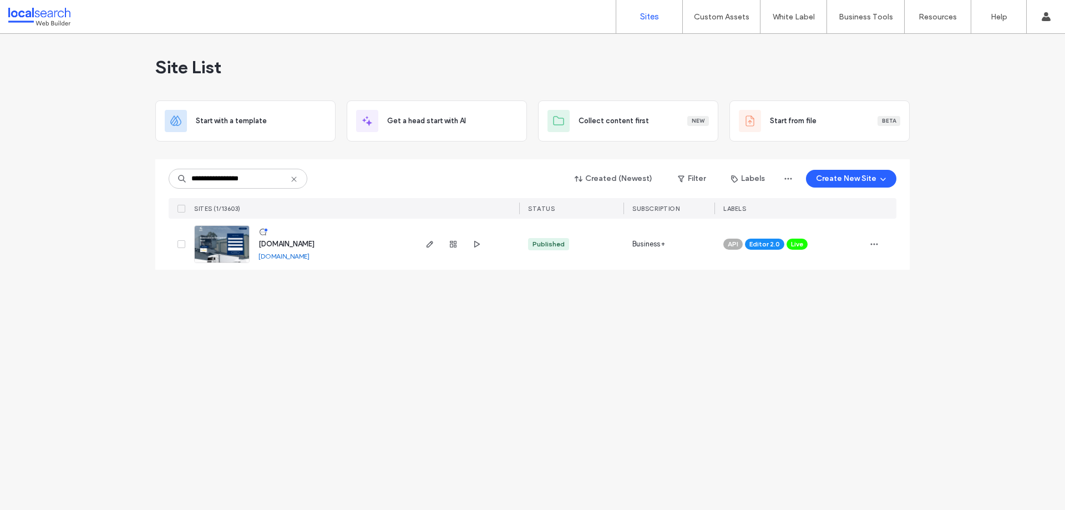 The height and width of the screenshot is (510, 1065). What do you see at coordinates (549, 244) in the screenshot?
I see `div: Published` at bounding box center [549, 244].